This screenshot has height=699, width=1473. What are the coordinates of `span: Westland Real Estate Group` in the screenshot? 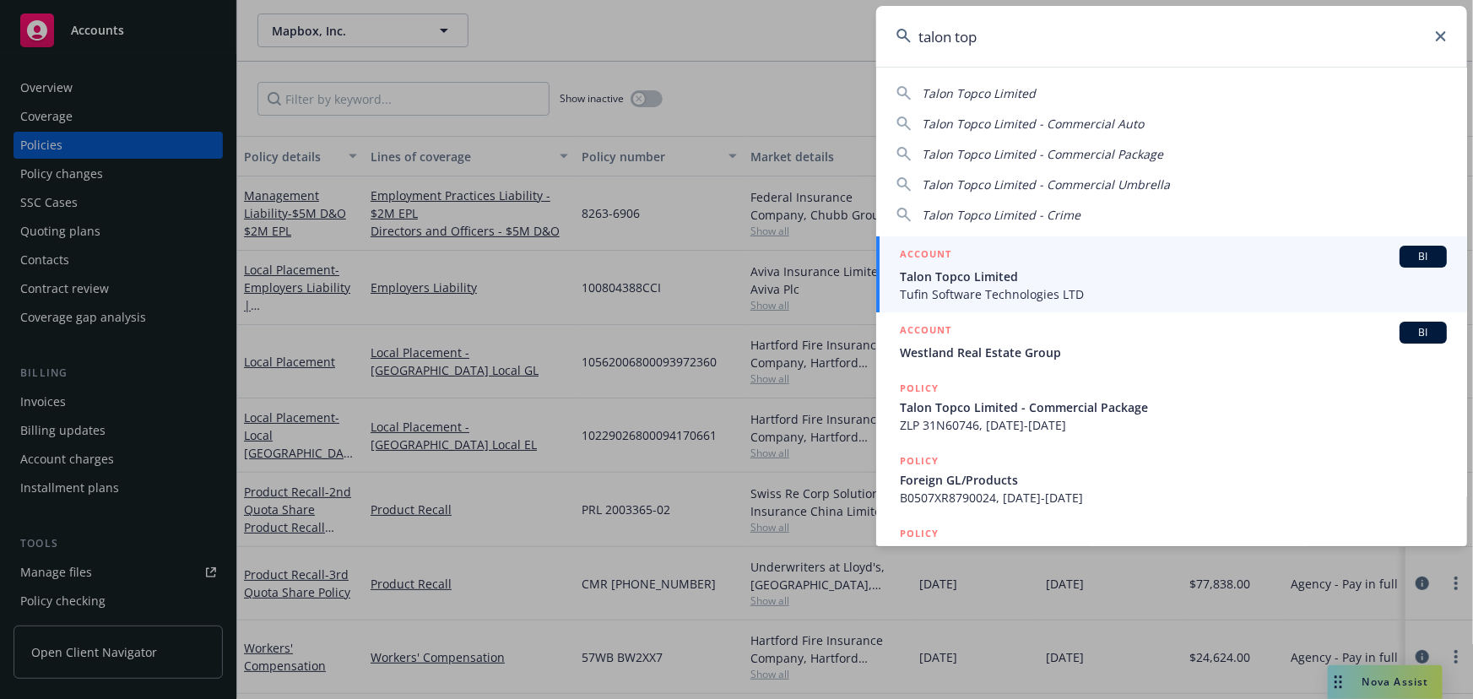 It's located at (1173, 352).